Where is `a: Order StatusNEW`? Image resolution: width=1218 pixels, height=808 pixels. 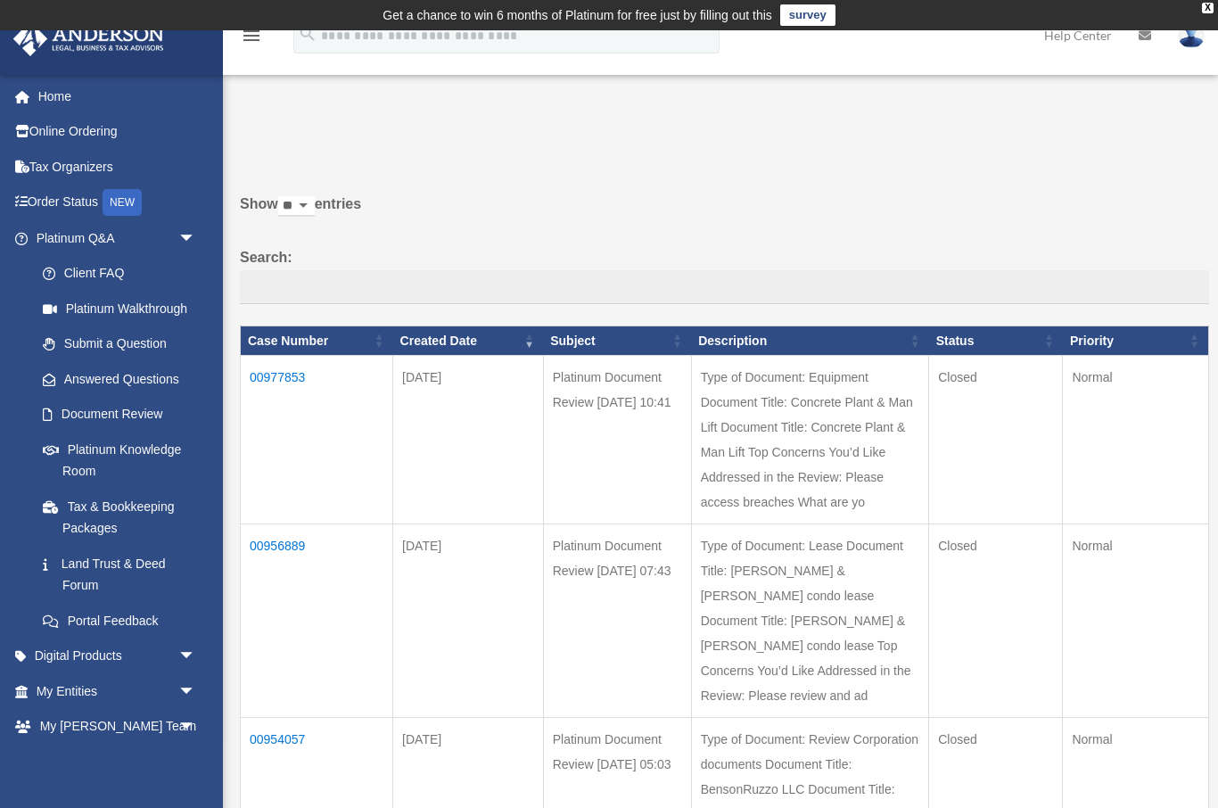
a: Order StatusNEW is located at coordinates (118, 202).